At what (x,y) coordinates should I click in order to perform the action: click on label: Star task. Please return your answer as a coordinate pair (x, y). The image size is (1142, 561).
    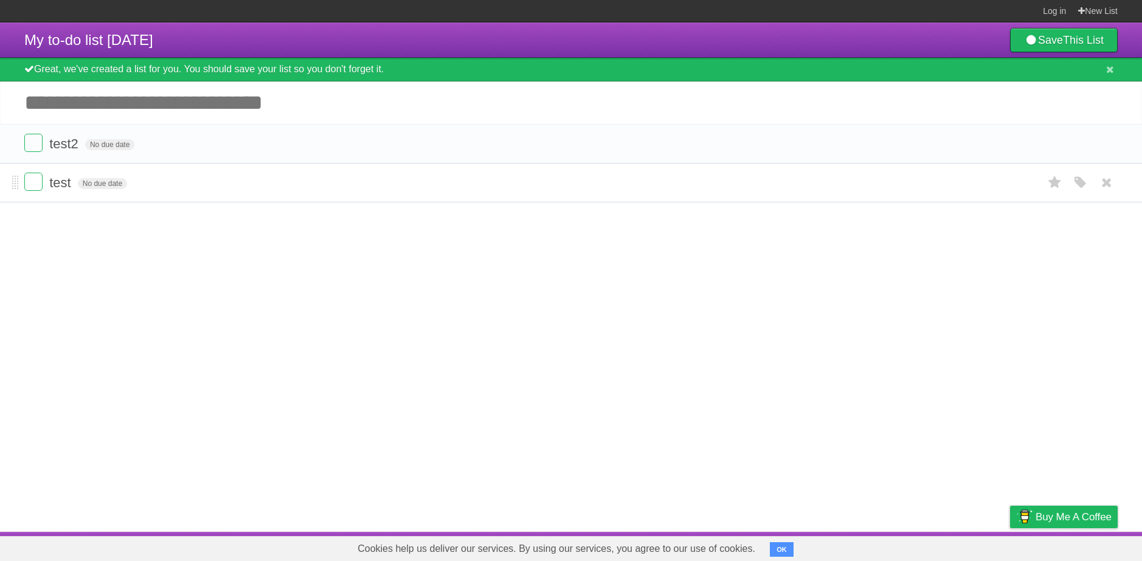
    Looking at the image, I should click on (1055, 182).